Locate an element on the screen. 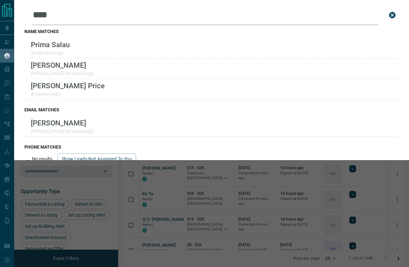  h3: name matches is located at coordinates (212, 31).